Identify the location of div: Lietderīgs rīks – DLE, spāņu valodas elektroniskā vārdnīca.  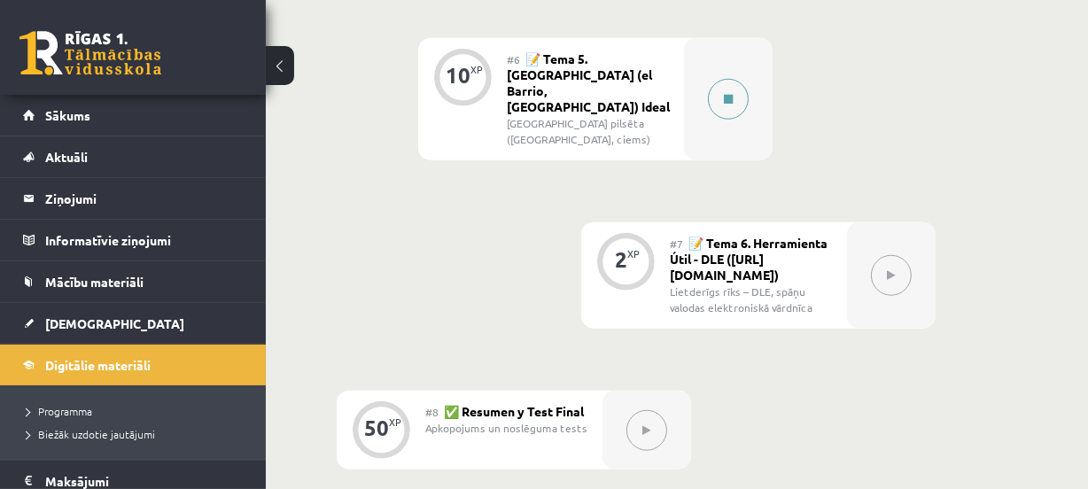
(751, 299).